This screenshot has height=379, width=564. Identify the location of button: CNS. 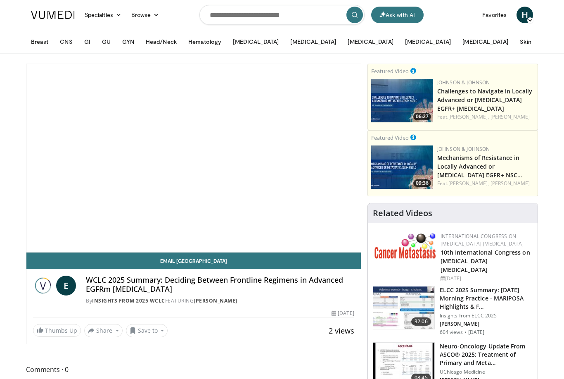
(66, 42).